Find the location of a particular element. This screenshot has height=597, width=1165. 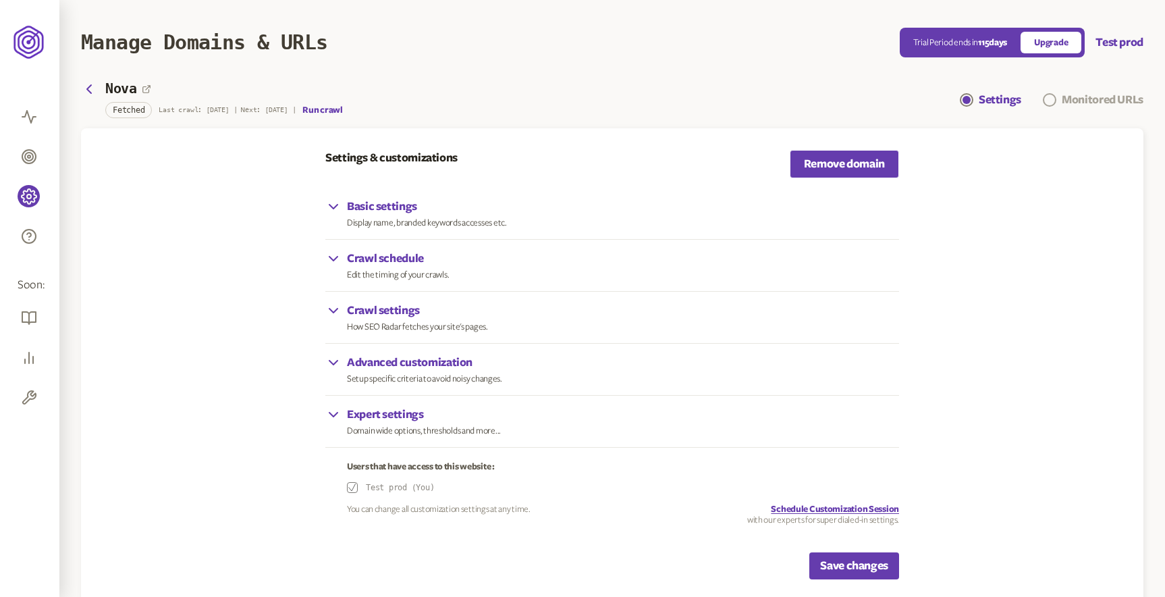

h1: Manage Domains & URLs is located at coordinates (204, 42).